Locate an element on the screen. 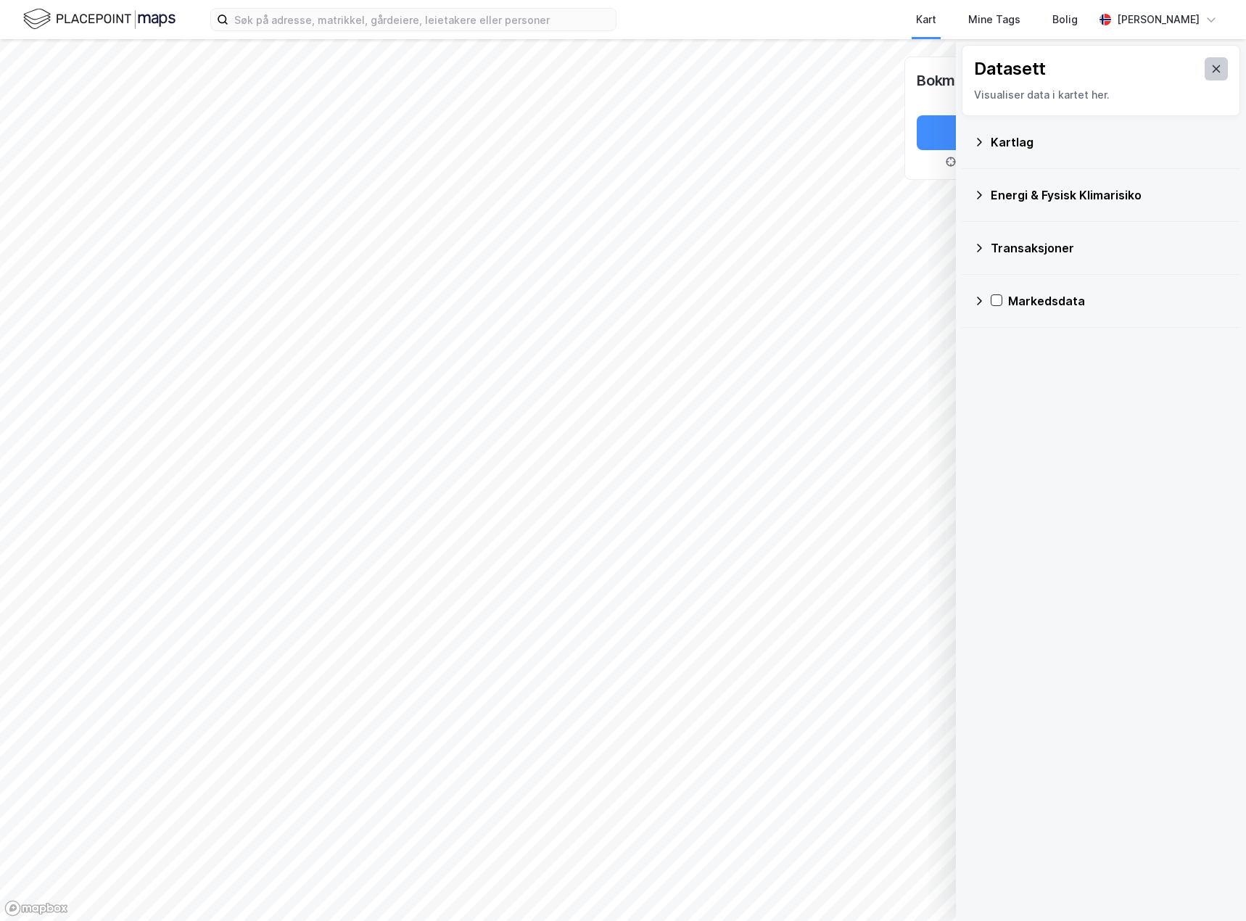  div: Datasett is located at coordinates (1010, 69).